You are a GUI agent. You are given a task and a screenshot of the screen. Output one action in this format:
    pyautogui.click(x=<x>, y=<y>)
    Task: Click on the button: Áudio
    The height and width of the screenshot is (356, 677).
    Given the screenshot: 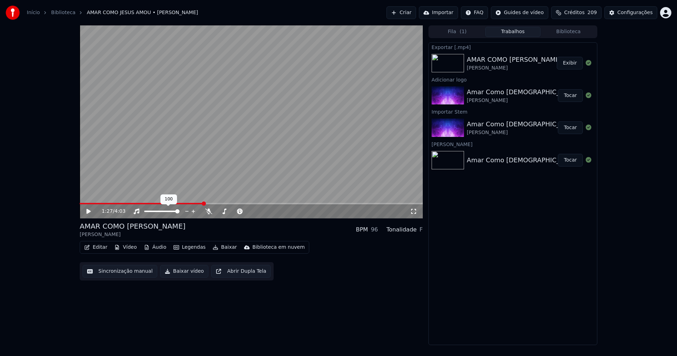 What is the action you would take?
    pyautogui.click(x=155, y=247)
    